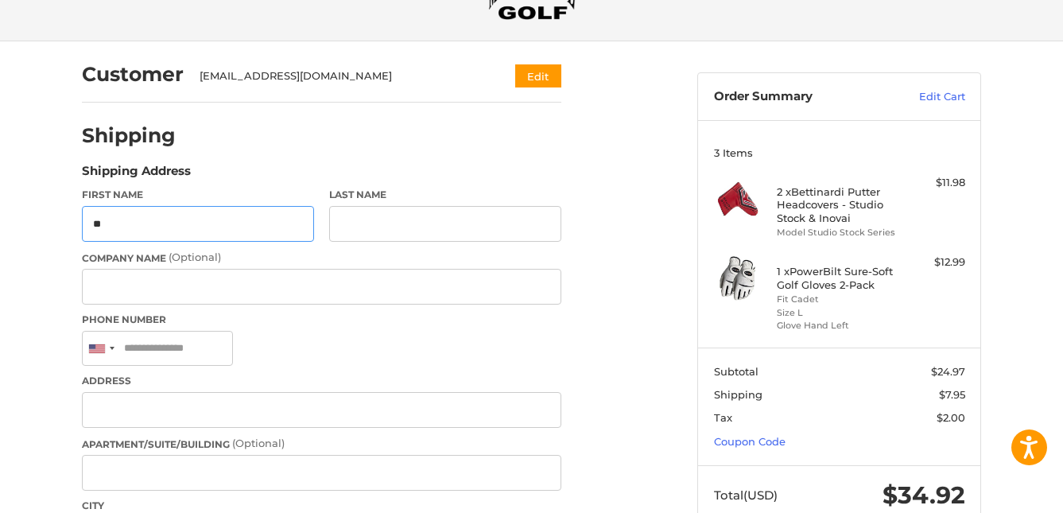  What do you see at coordinates (538, 75) in the screenshot?
I see `button: Edit` at bounding box center [538, 75].